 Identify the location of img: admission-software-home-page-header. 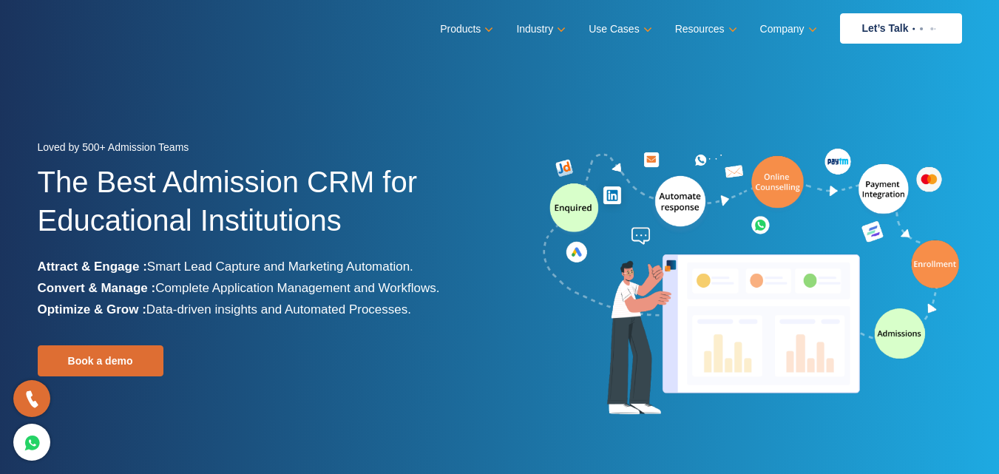
(751, 282).